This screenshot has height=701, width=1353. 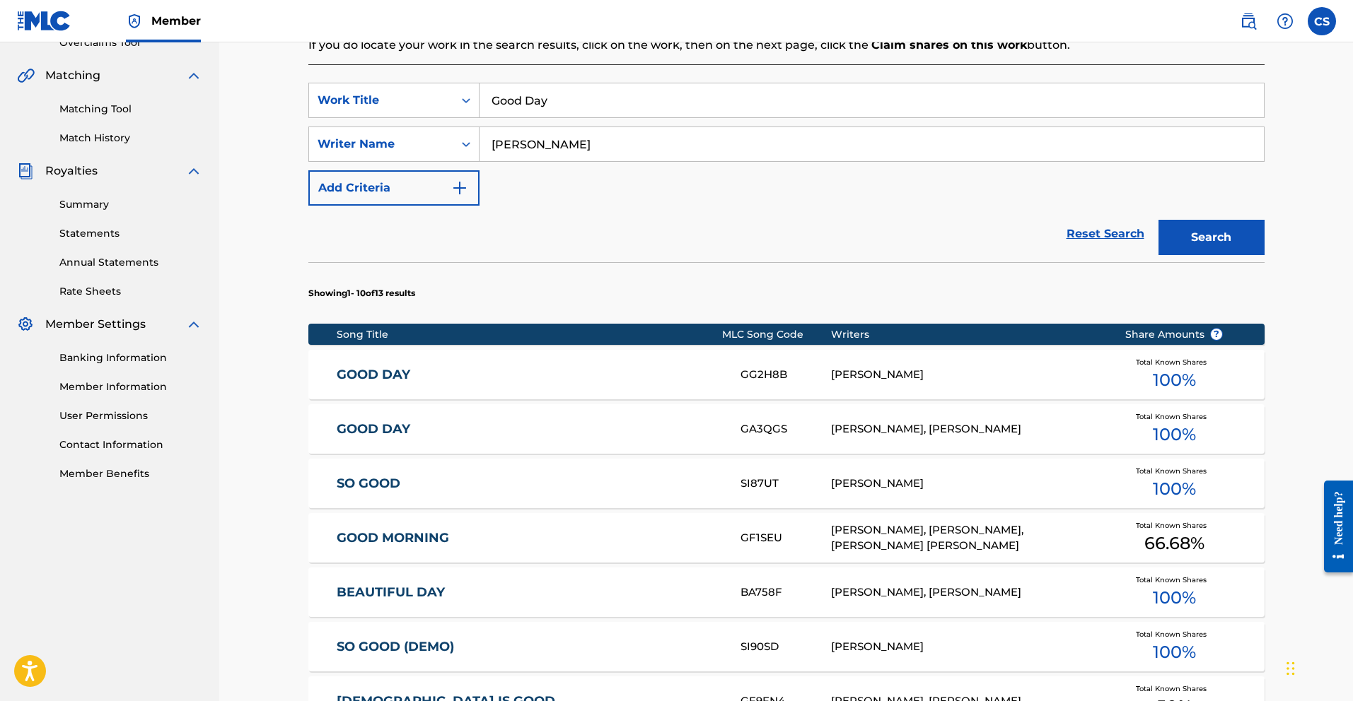 I want to click on div: Open Resource Center, so click(x=25, y=57).